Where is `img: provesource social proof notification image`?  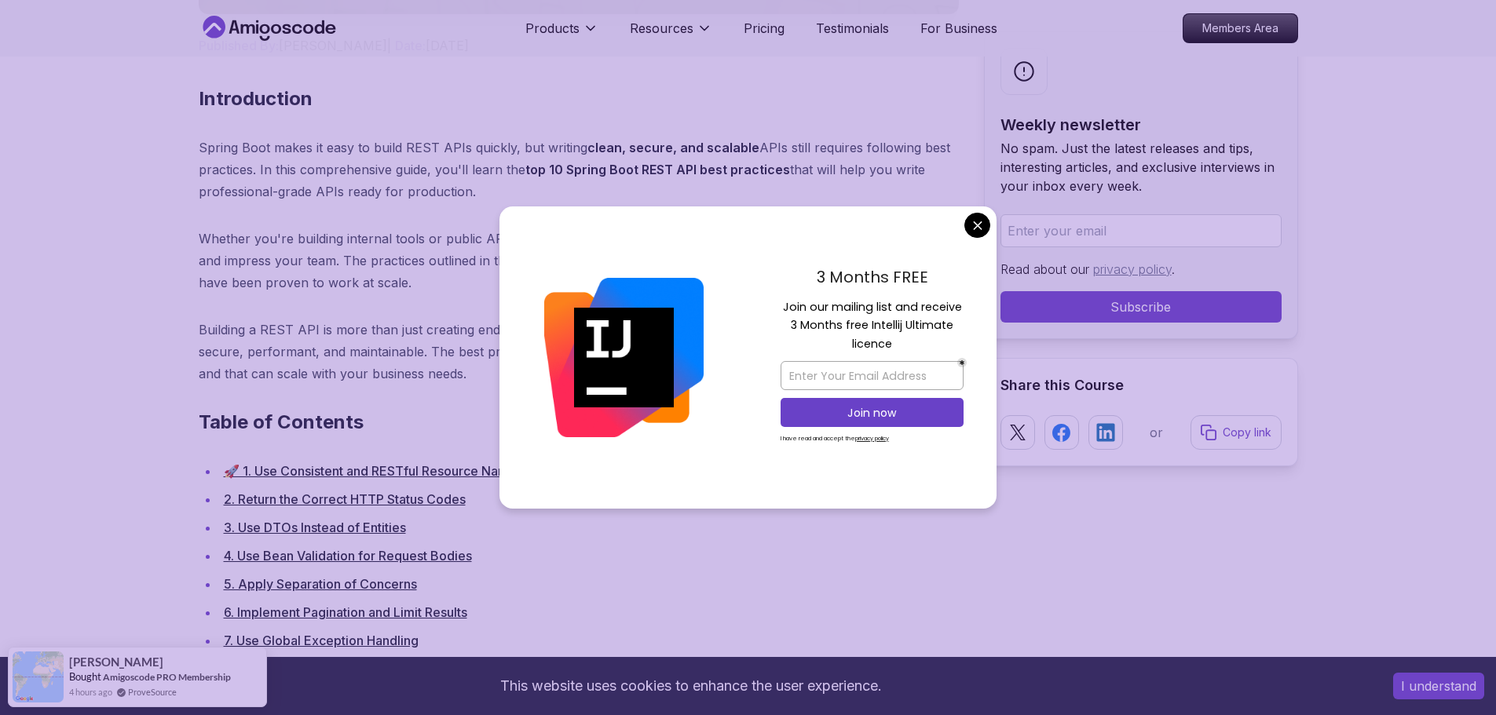
img: provesource social proof notification image is located at coordinates (38, 677).